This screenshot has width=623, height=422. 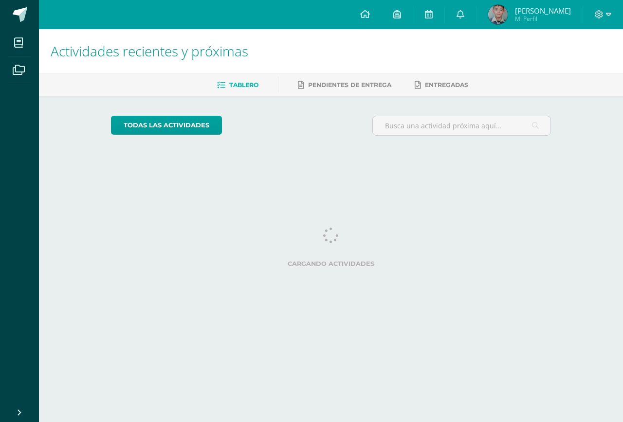 What do you see at coordinates (244, 85) in the screenshot?
I see `span: Tablero` at bounding box center [244, 85].